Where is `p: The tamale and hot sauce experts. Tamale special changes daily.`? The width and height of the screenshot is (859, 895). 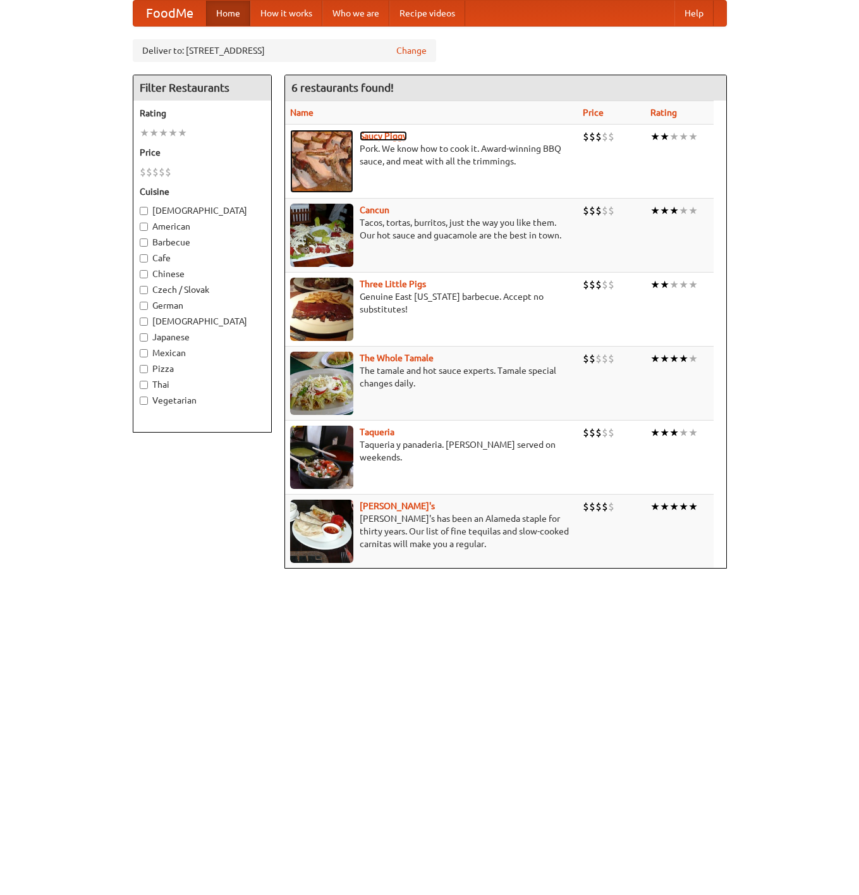
p: The tamale and hot sauce experts. Tamale special changes daily. is located at coordinates (431, 377).